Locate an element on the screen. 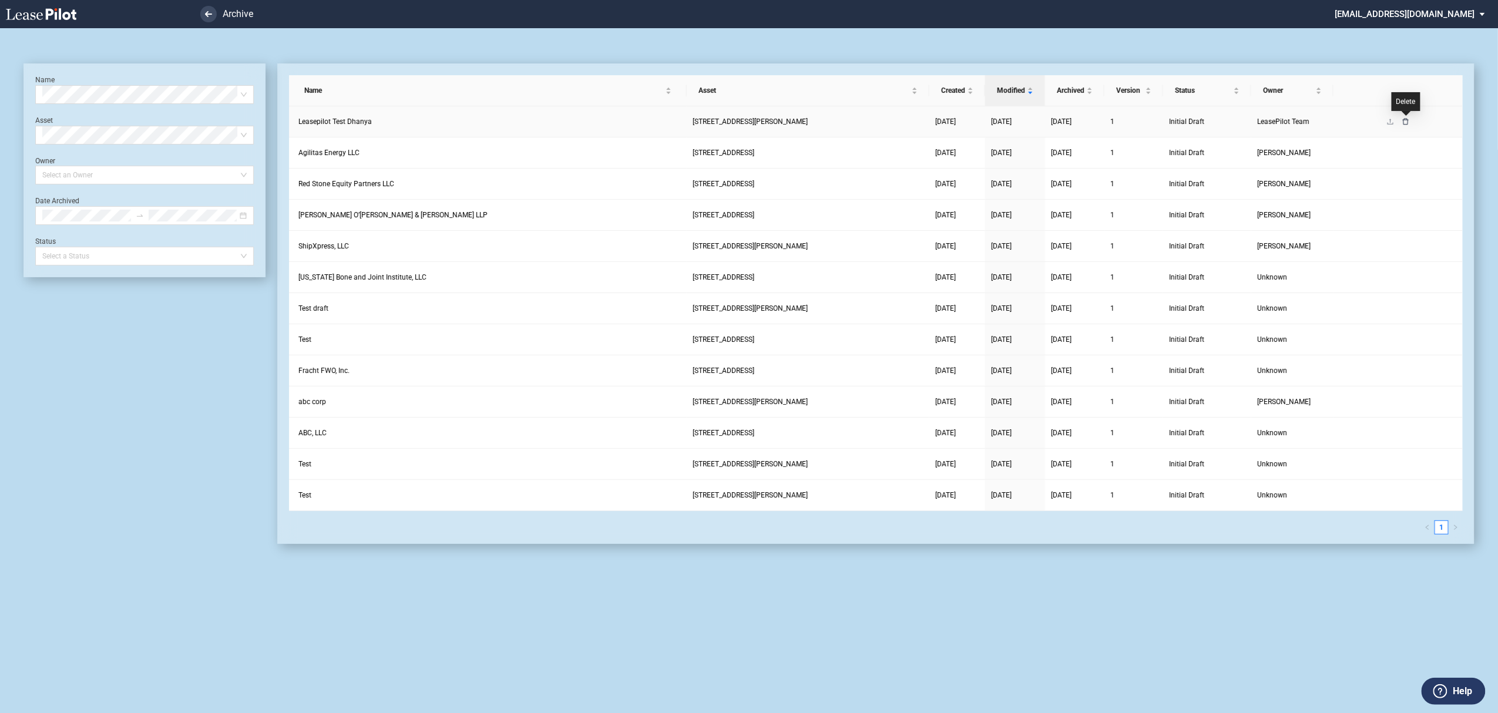 Image resolution: width=1498 pixels, height=713 pixels. li: 1 is located at coordinates (1442, 528).